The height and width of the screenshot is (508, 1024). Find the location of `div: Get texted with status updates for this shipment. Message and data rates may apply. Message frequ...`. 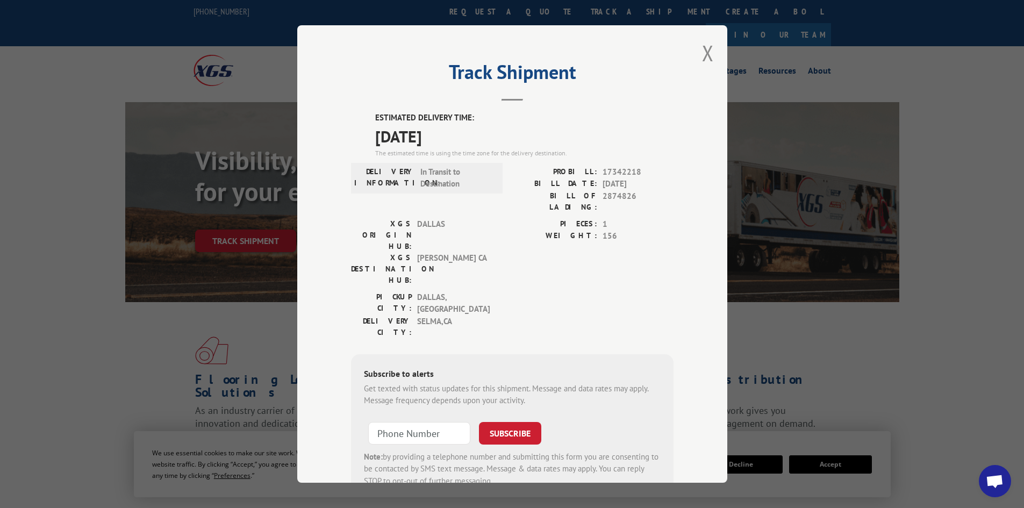

div: Get texted with status updates for this shipment. Message and data rates may apply. Message frequ... is located at coordinates (512, 395).